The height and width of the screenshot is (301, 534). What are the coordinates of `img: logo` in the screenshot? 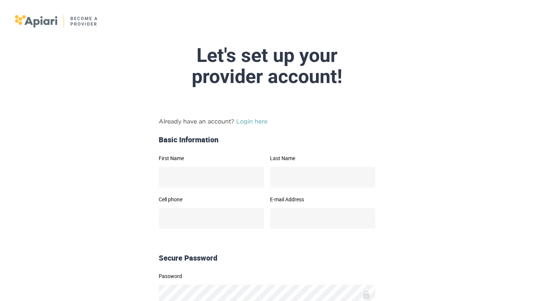 It's located at (56, 21).